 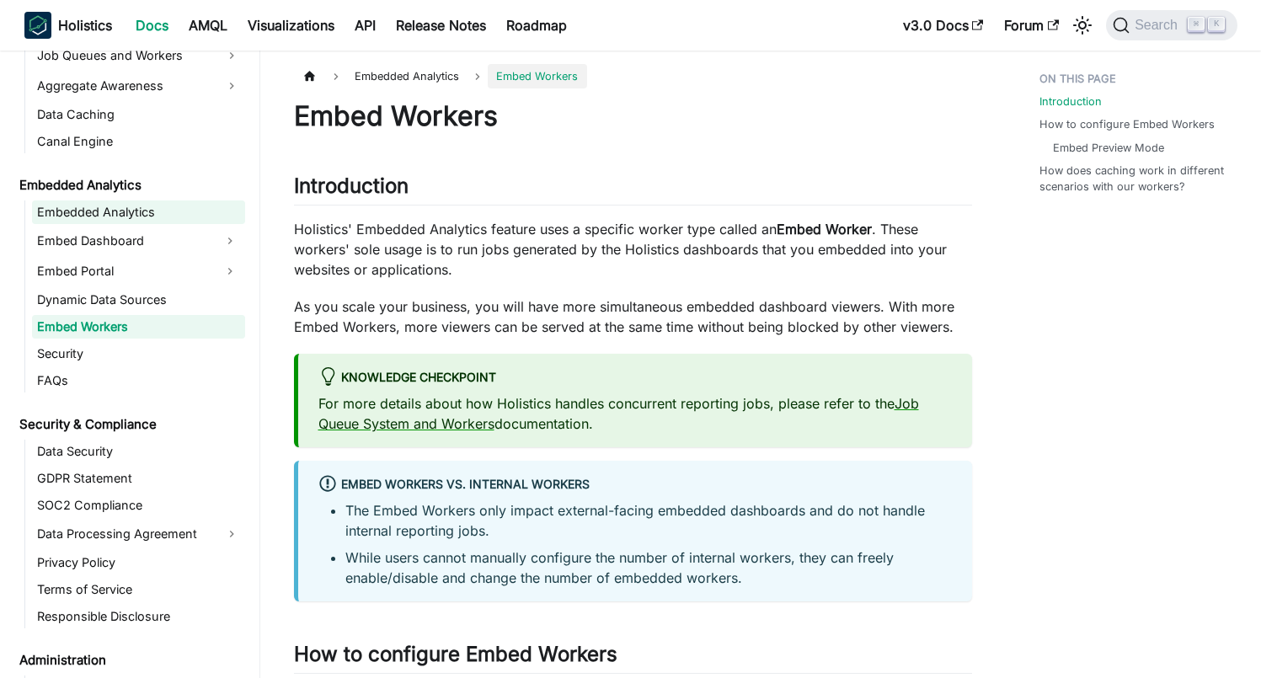 What do you see at coordinates (152, 25) in the screenshot?
I see `a: Docs` at bounding box center [152, 25].